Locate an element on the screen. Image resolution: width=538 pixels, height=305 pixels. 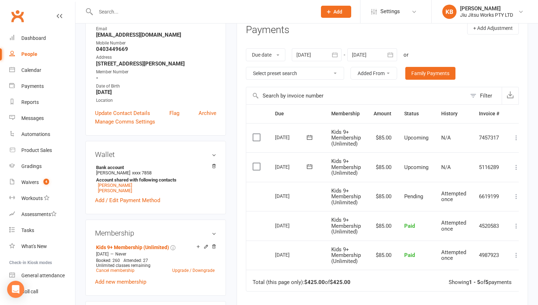
a: Update Contact Details is located at coordinates (122, 113).